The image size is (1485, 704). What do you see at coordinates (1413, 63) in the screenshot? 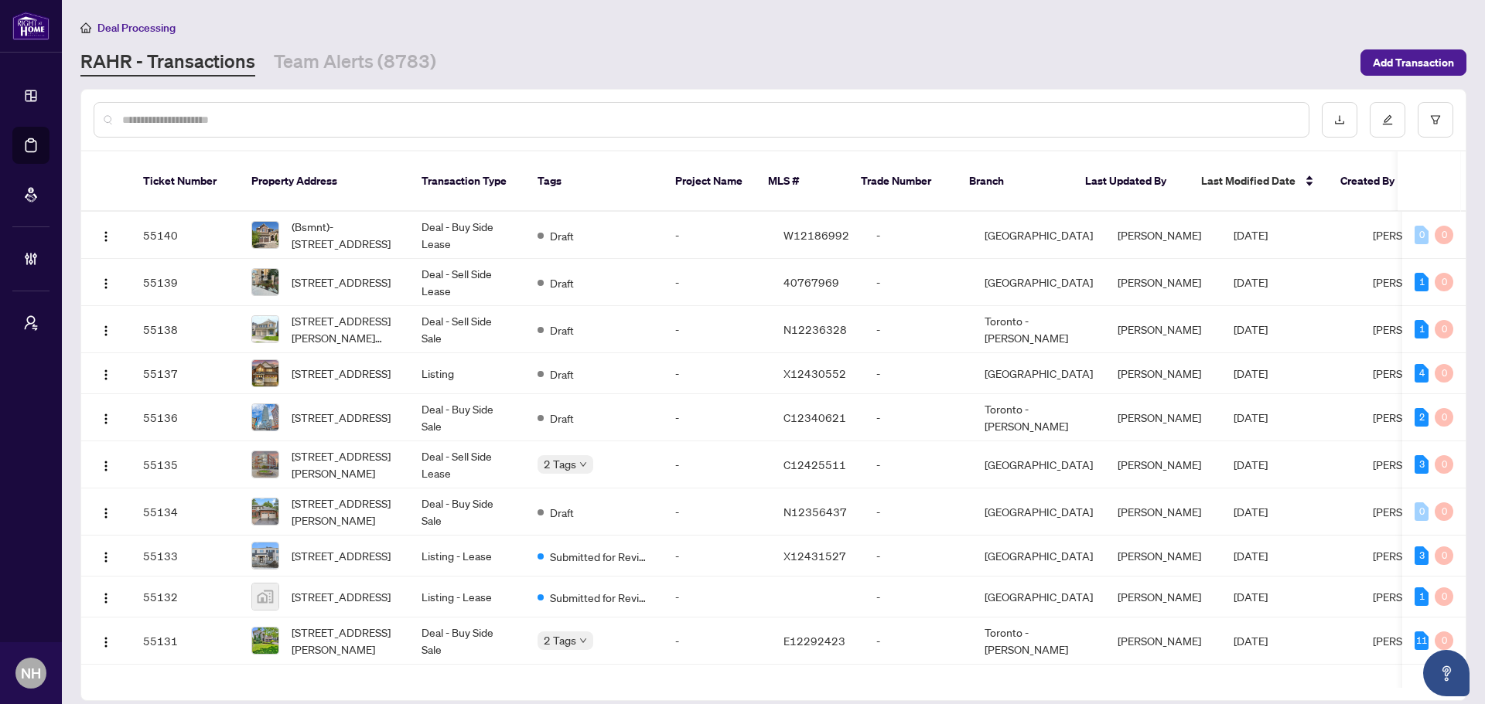
I see `span: Add Transaction` at bounding box center [1413, 63].